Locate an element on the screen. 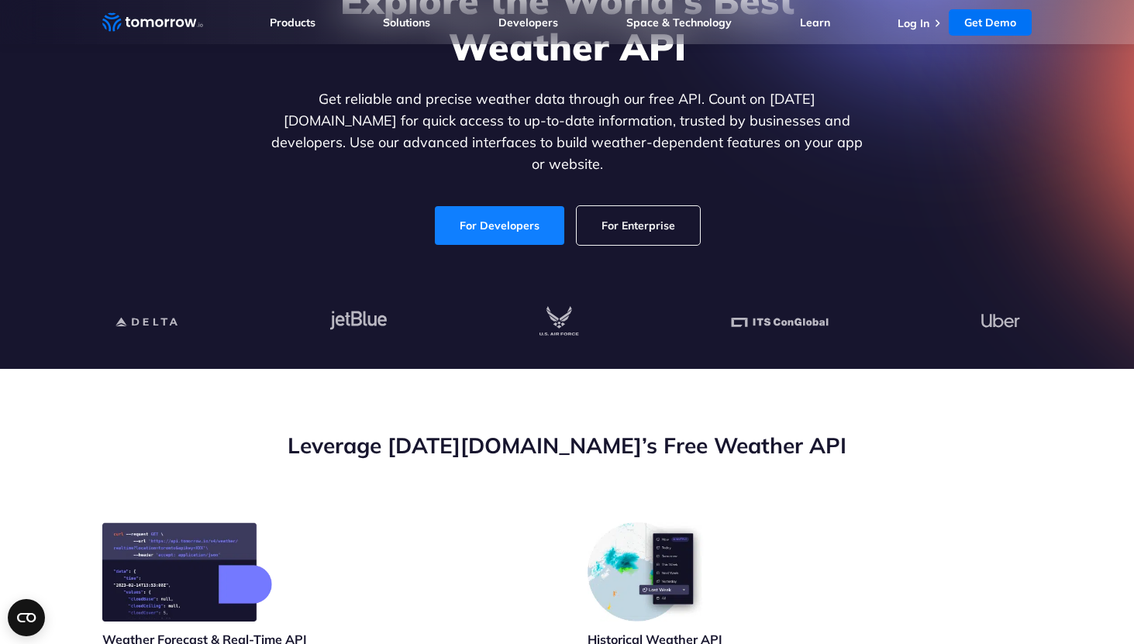  a: Log In is located at coordinates (913, 23).